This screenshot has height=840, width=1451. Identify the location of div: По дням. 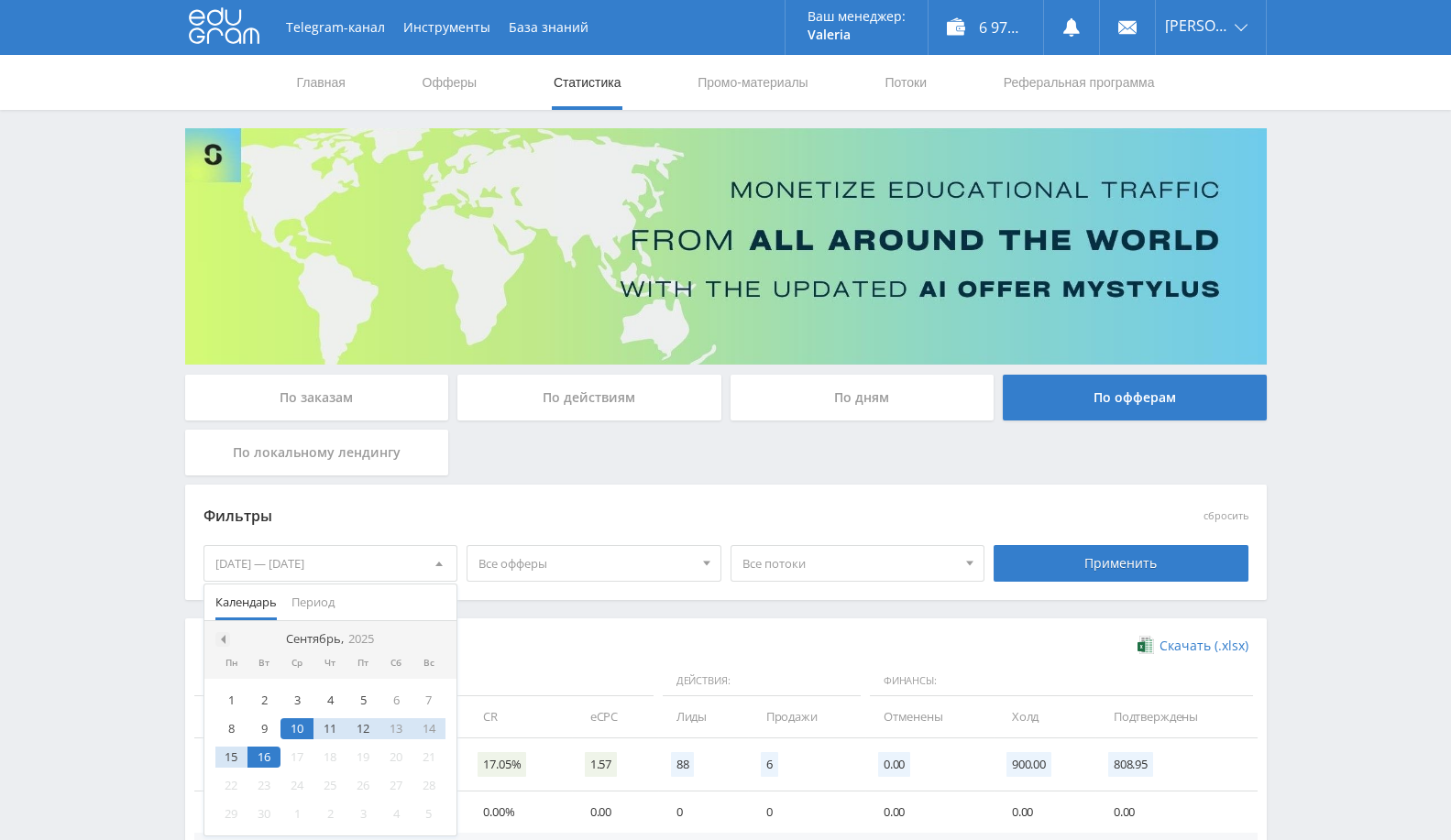
(863, 397).